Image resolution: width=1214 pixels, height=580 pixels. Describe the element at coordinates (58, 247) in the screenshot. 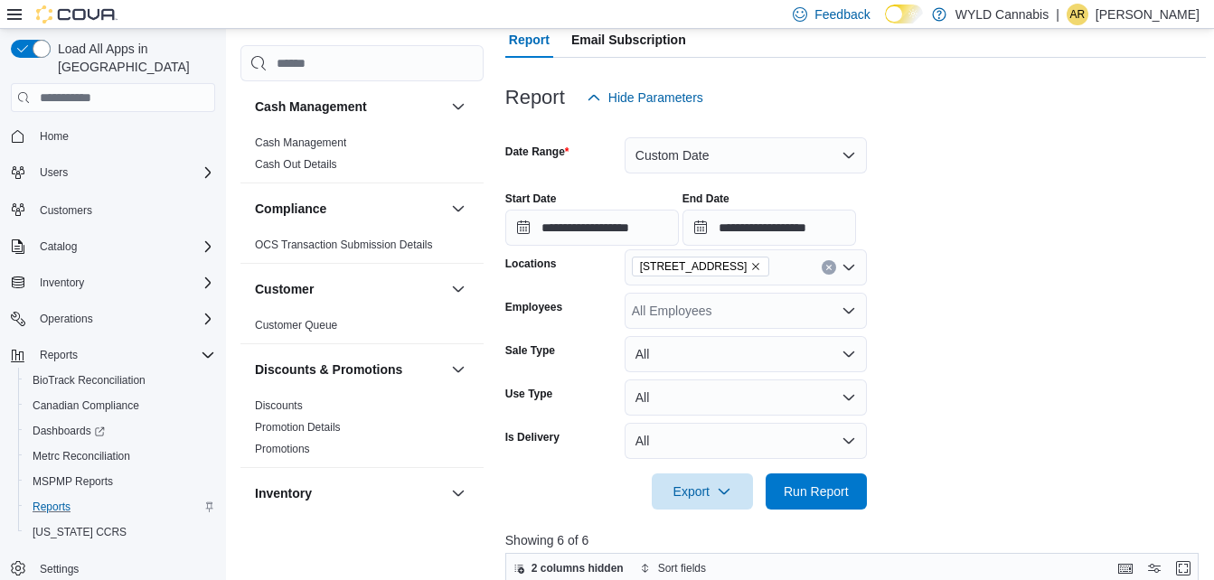

I see `span: Catalog` at that location.